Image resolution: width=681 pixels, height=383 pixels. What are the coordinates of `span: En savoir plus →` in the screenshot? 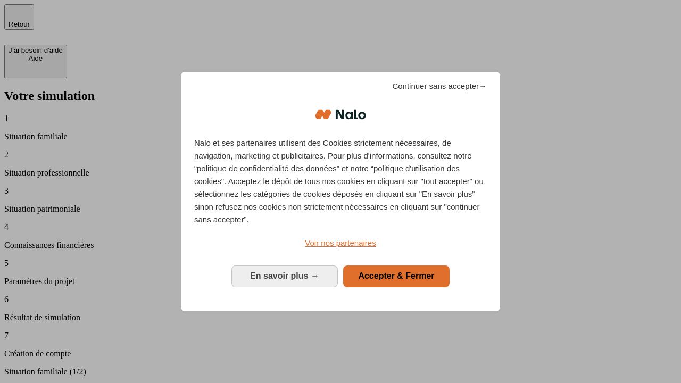 It's located at (285, 276).